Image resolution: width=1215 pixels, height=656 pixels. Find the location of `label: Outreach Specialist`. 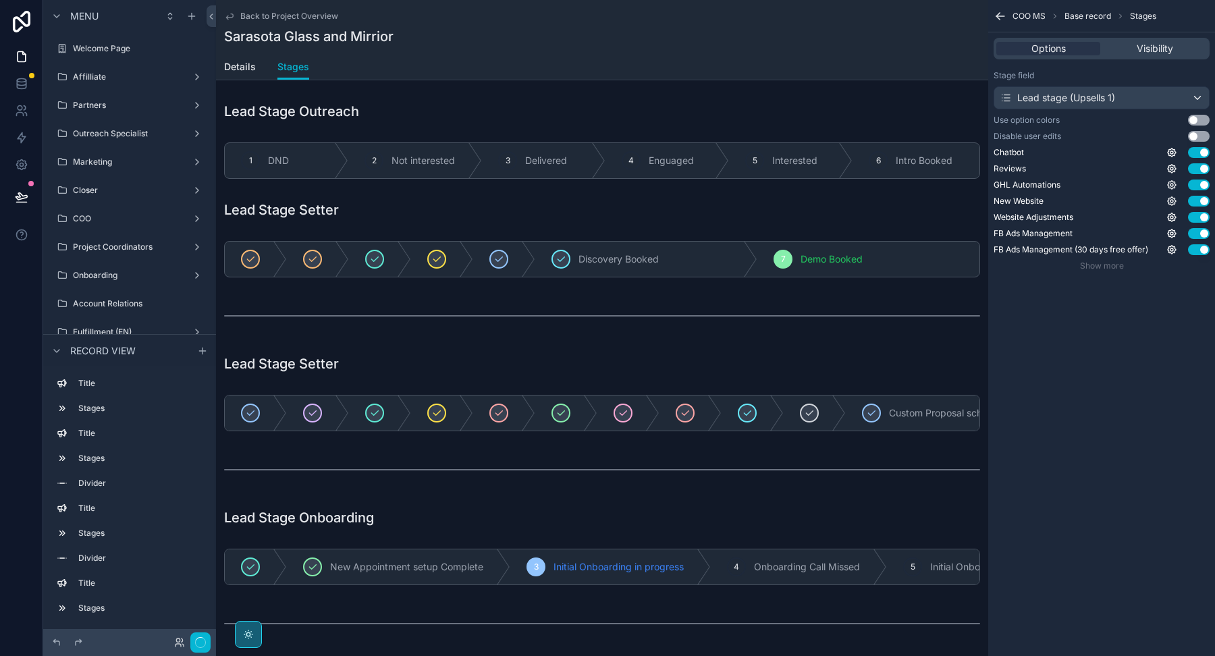

label: Outreach Specialist is located at coordinates (130, 134).